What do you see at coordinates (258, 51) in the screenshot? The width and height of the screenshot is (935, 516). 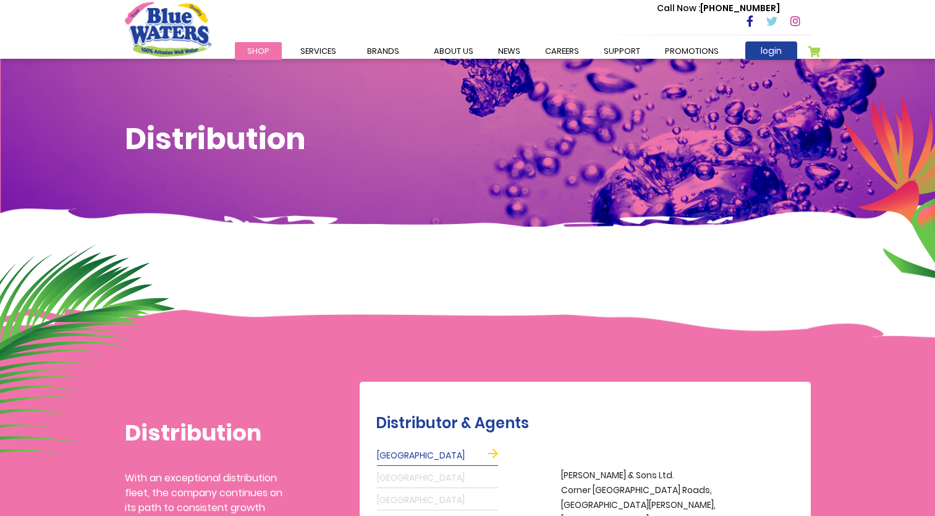 I see `span: Shop` at bounding box center [258, 51].